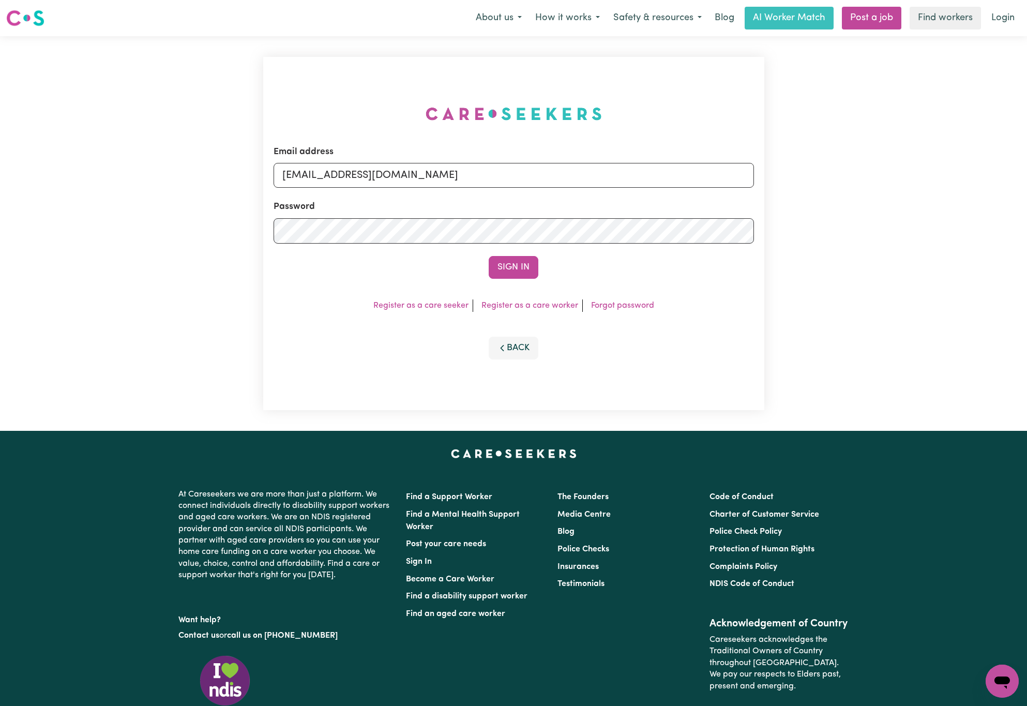 The image size is (1027, 706). I want to click on a: Police Check Policy, so click(746, 532).